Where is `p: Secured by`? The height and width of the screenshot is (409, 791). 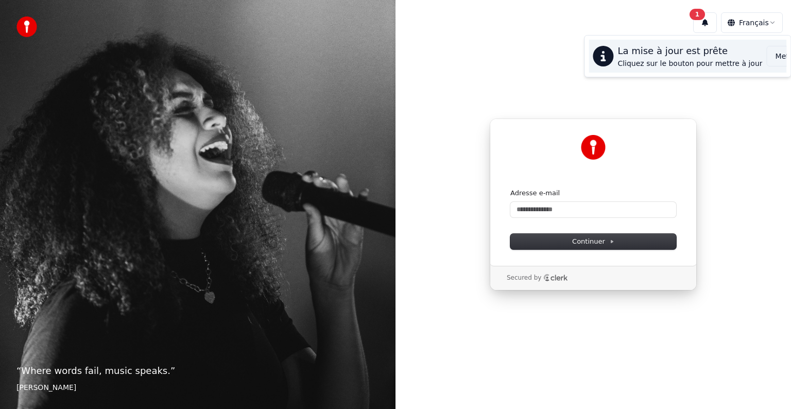
p: Secured by is located at coordinates (524, 278).